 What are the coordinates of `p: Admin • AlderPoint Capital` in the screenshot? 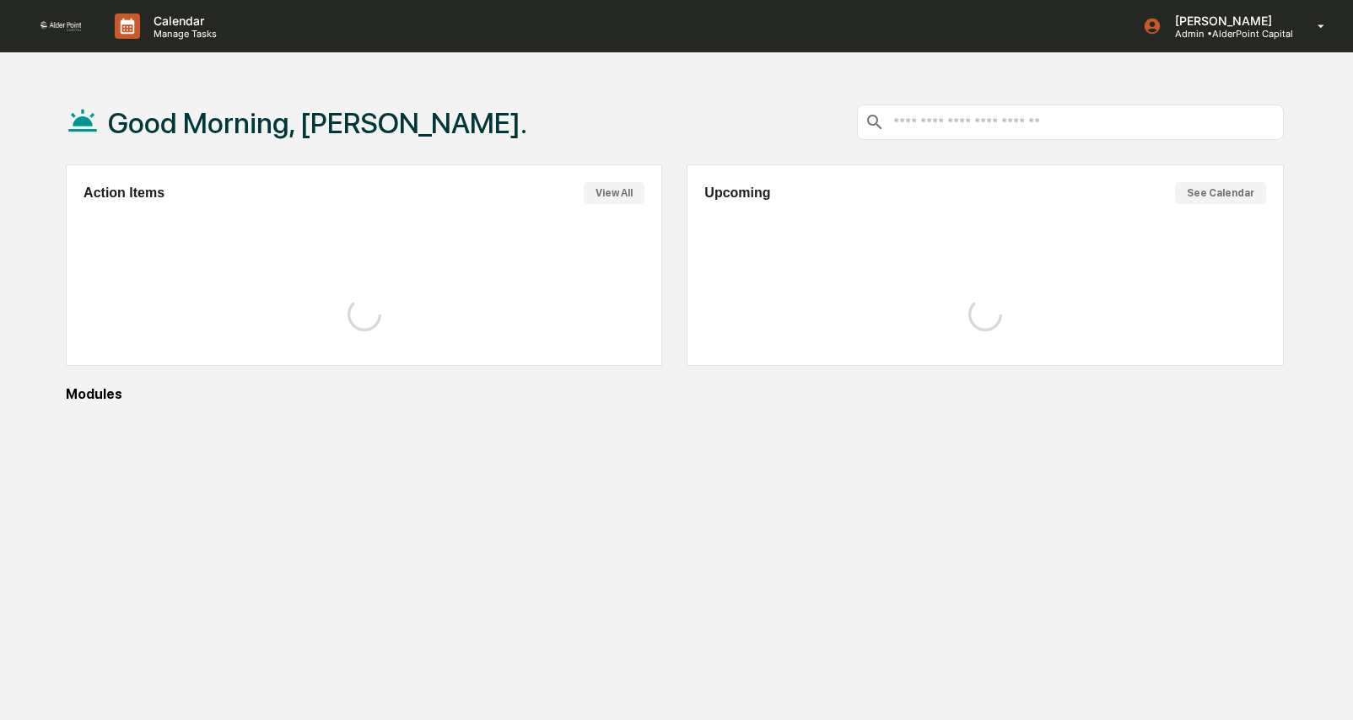 It's located at (1227, 34).